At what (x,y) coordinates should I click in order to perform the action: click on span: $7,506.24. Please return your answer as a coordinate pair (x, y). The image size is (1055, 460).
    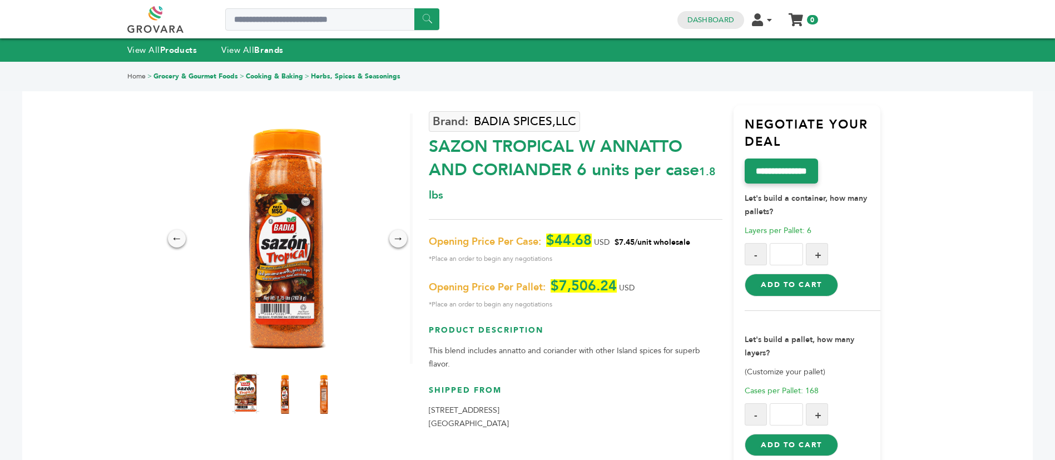
    Looking at the image, I should click on (584, 286).